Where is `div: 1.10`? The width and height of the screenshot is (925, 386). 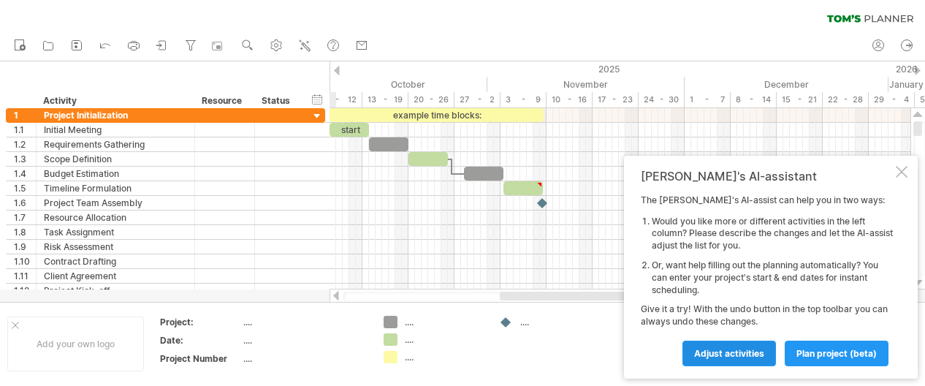 div: 1.10 is located at coordinates (25, 261).